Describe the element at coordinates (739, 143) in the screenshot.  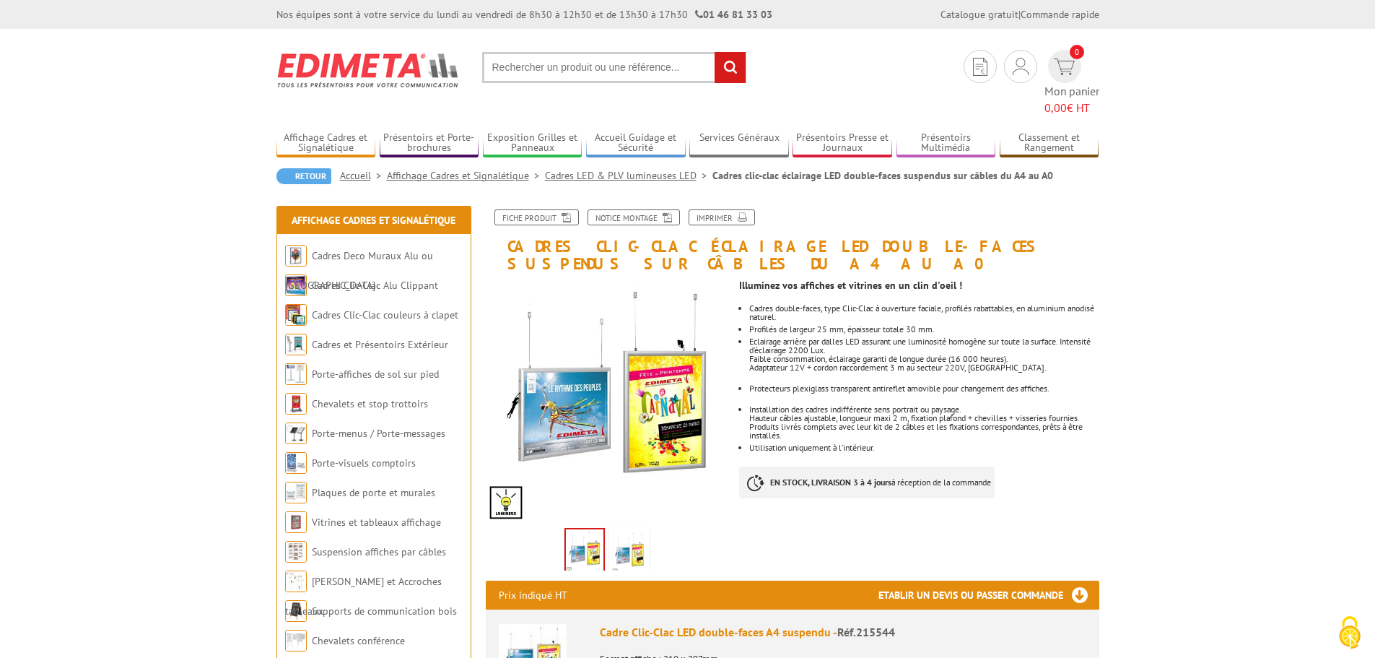
I see `a: Services Généraux` at that location.